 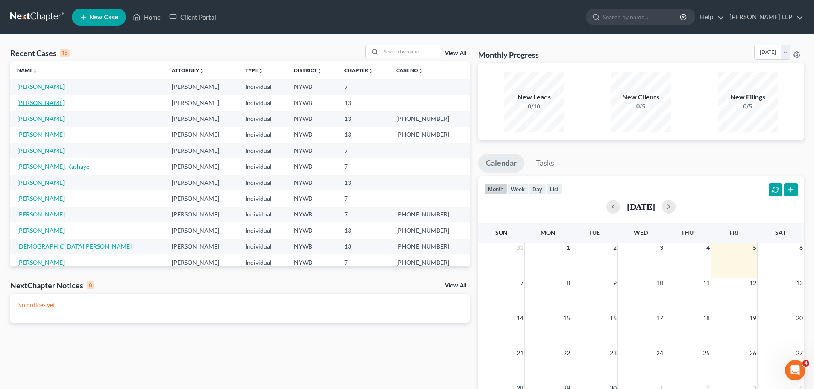 What do you see at coordinates (52, 286) in the screenshot?
I see `div: NextChapter Notices` at bounding box center [52, 286].